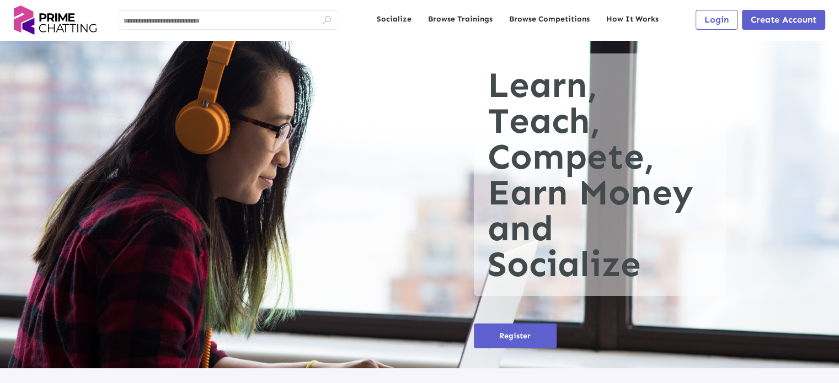 The height and width of the screenshot is (383, 839). What do you see at coordinates (515, 336) in the screenshot?
I see `button: Register` at bounding box center [515, 336].